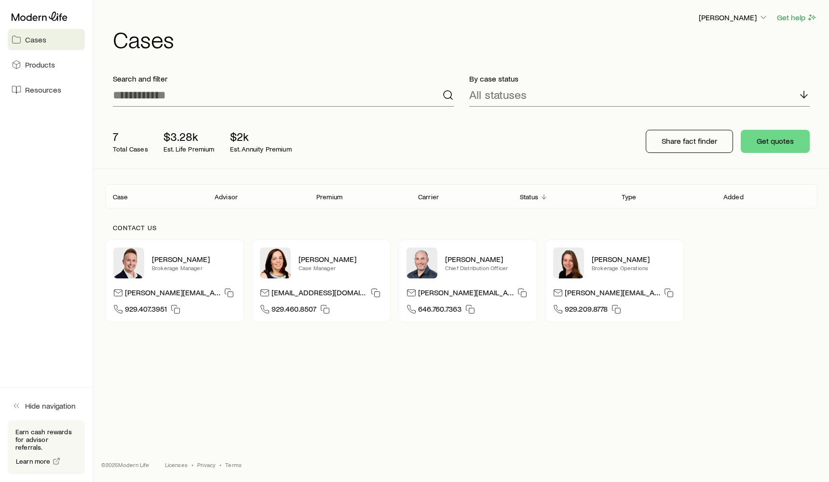  Describe the element at coordinates (461, 228) in the screenshot. I see `p: Contact us` at that location.